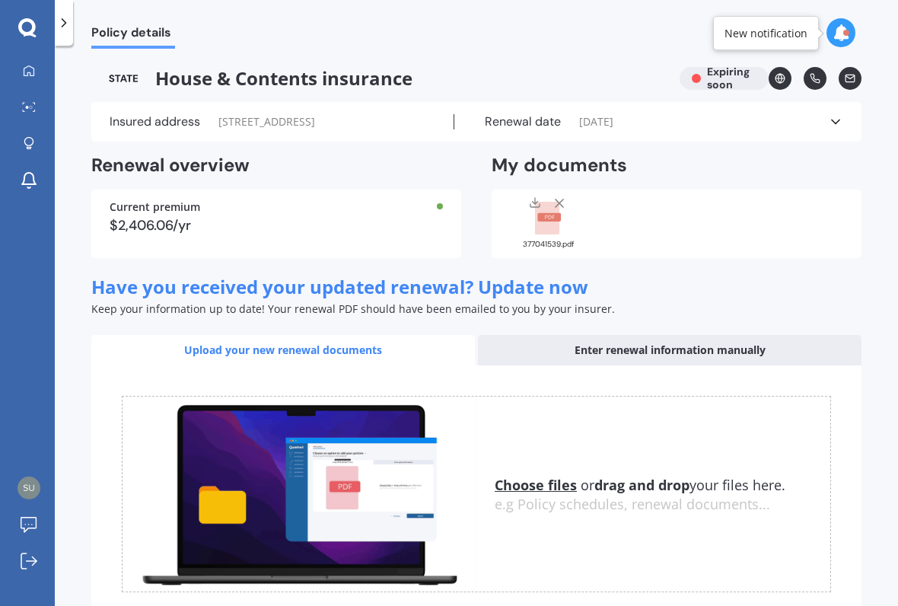  What do you see at coordinates (283, 350) in the screenshot?
I see `div: Upload your new renewal documents` at bounding box center [283, 350].